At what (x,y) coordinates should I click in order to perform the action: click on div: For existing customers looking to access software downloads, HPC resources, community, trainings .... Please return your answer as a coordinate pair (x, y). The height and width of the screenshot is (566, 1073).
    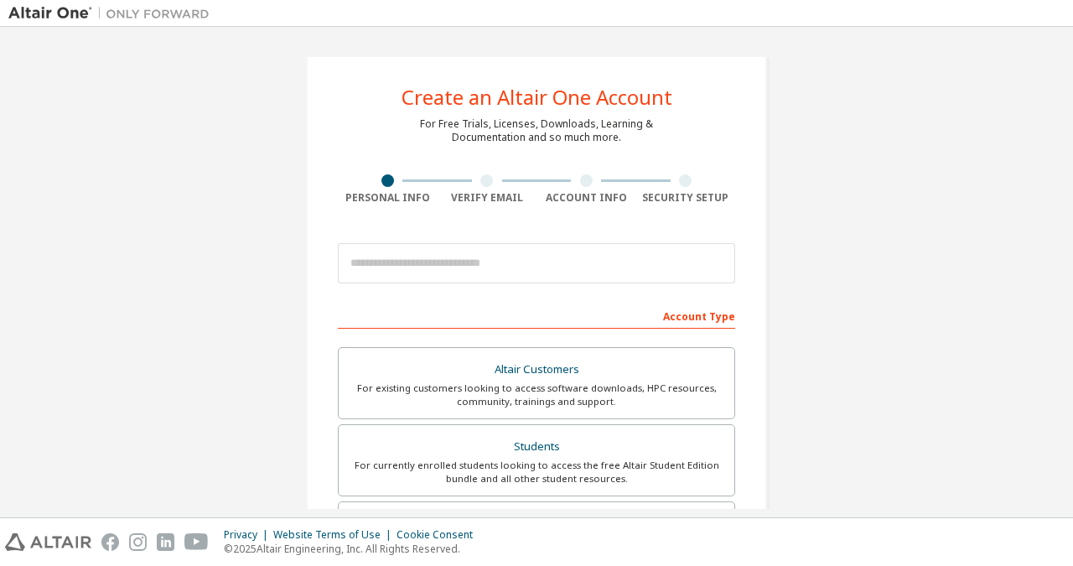
    Looking at the image, I should click on (536, 395).